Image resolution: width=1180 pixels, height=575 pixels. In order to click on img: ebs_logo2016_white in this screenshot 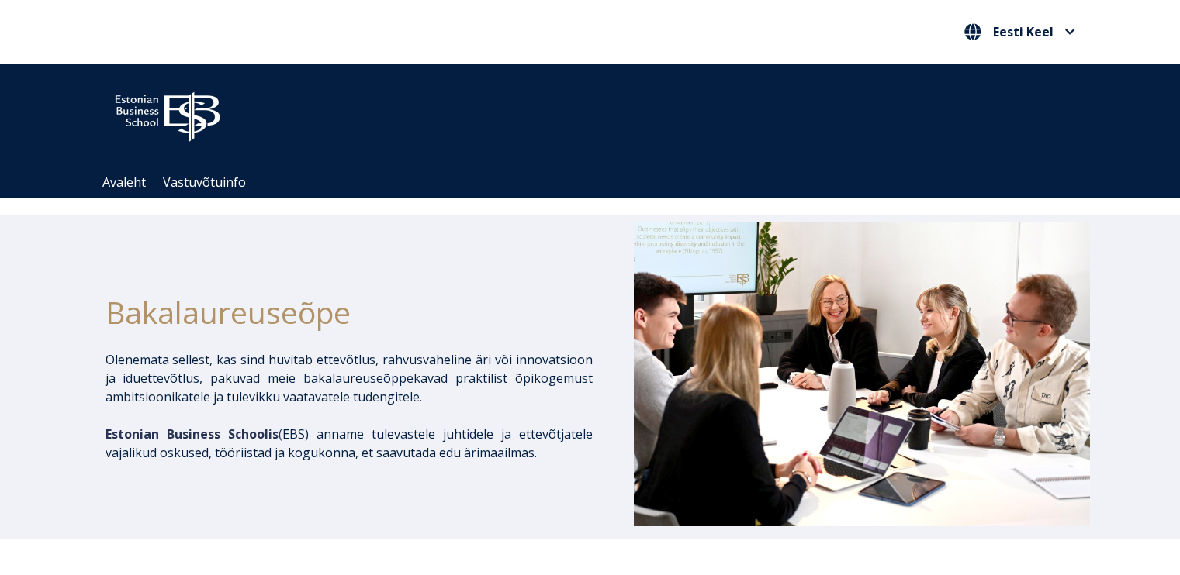, I will do `click(168, 113)`.